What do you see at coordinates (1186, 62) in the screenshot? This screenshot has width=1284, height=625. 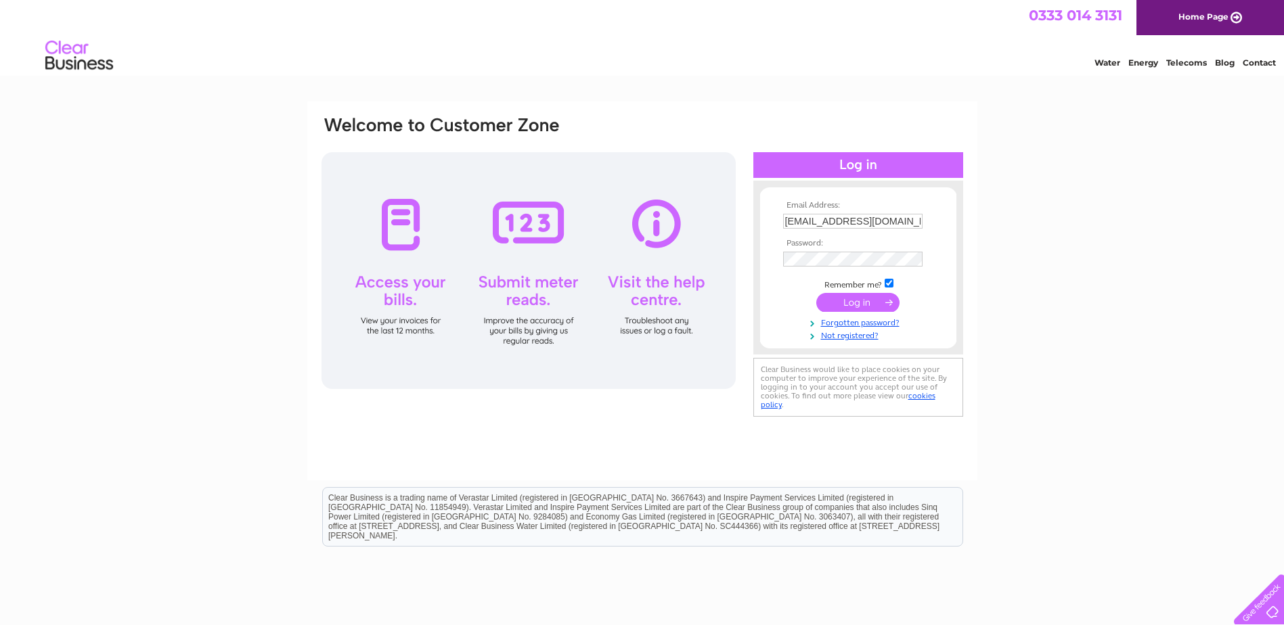 I see `a: Telecoms` at bounding box center [1186, 62].